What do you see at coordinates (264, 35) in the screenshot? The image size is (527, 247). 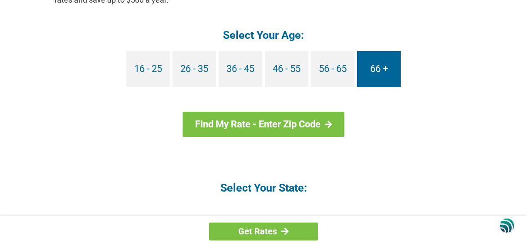 I see `h4: Select Your Age:` at bounding box center [264, 35].